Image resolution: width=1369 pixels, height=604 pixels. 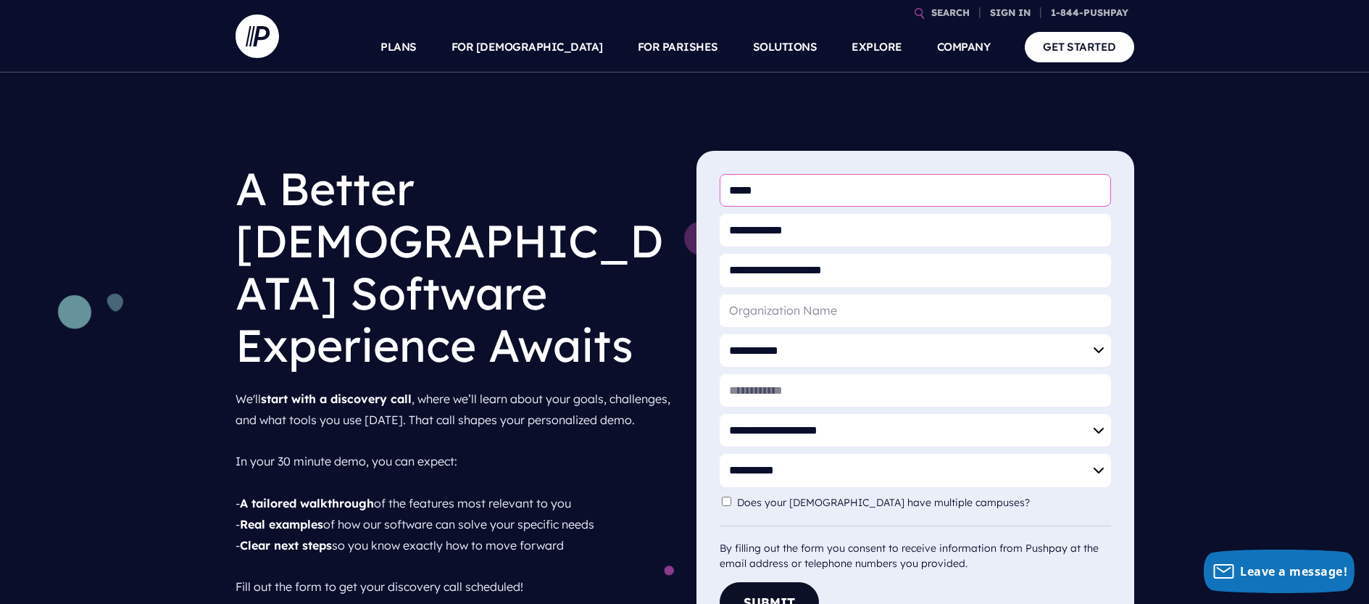 What do you see at coordinates (307, 503) in the screenshot?
I see `strong: A tailored walkthrough` at bounding box center [307, 503].